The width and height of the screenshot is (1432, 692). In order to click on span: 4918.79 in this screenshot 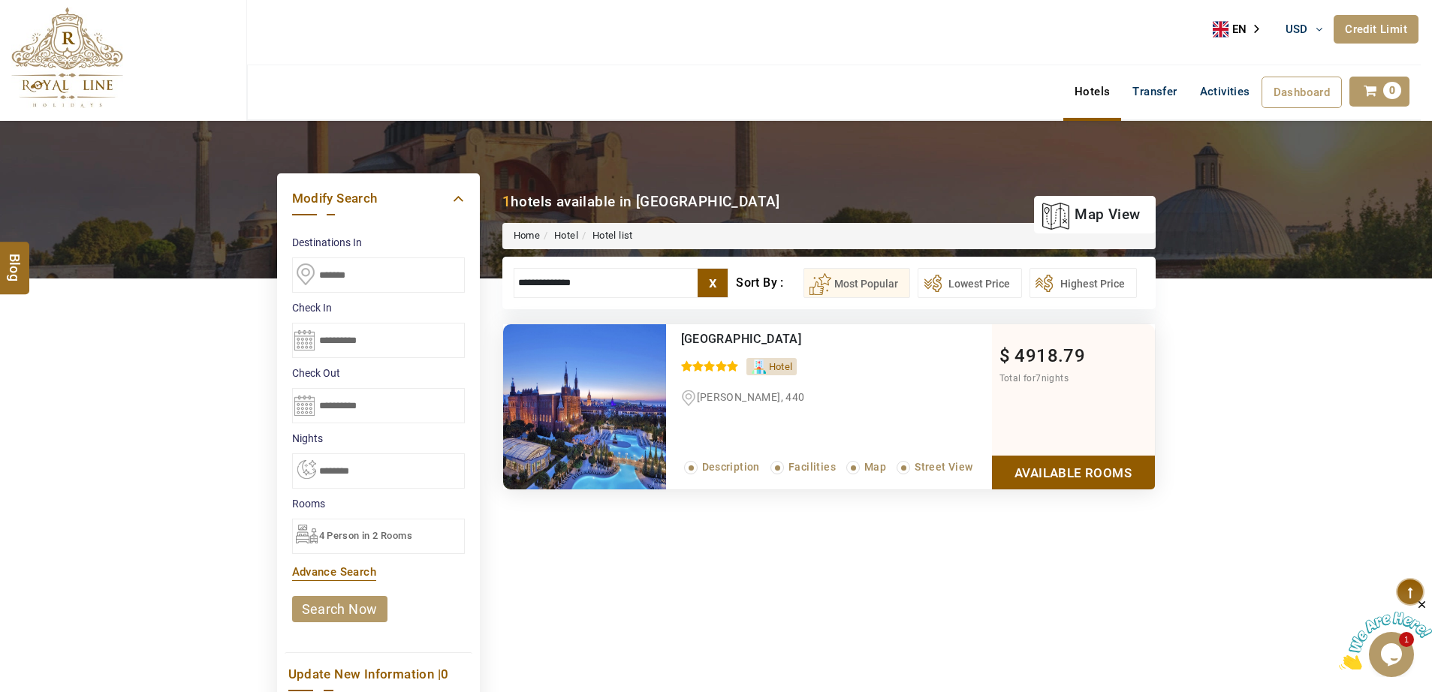, I will do `click(1050, 356)`.